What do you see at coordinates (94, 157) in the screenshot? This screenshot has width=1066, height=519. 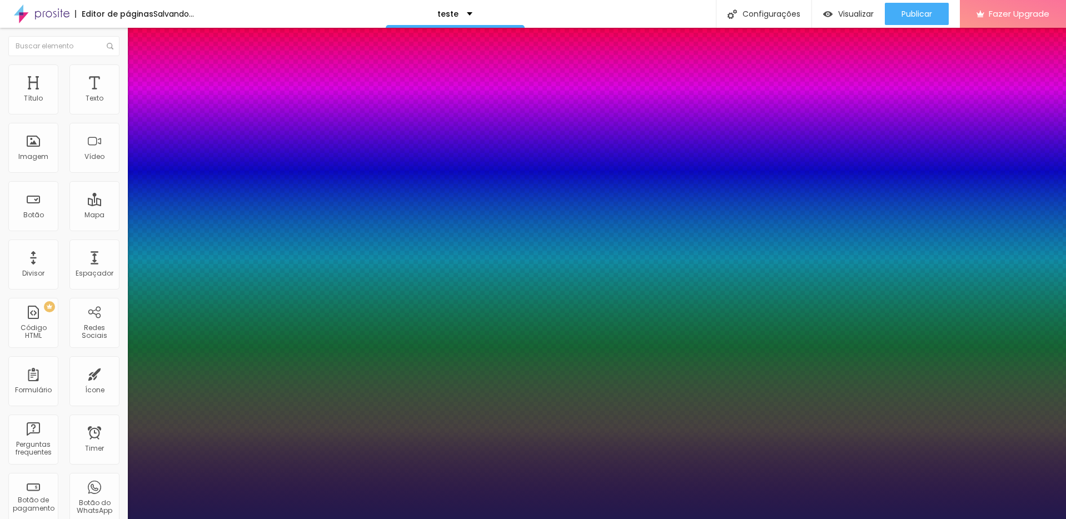 I see `div: Vídeo` at bounding box center [94, 157].